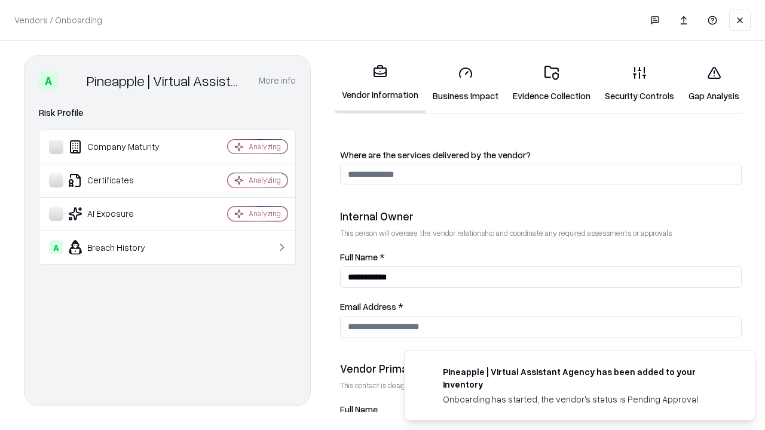 The width and height of the screenshot is (765, 430). I want to click on p: Vendors / Onboarding, so click(58, 20).